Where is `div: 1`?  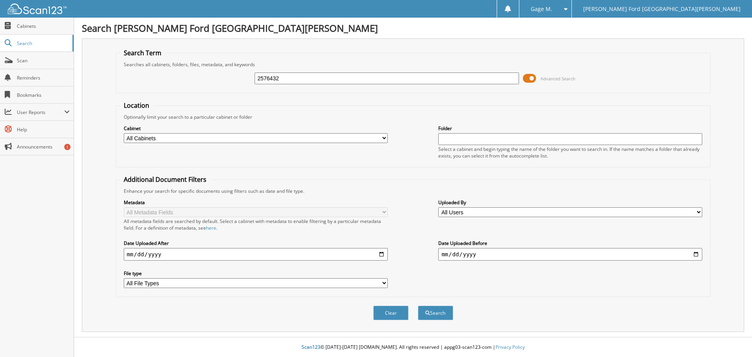
div: 1 is located at coordinates (67, 147).